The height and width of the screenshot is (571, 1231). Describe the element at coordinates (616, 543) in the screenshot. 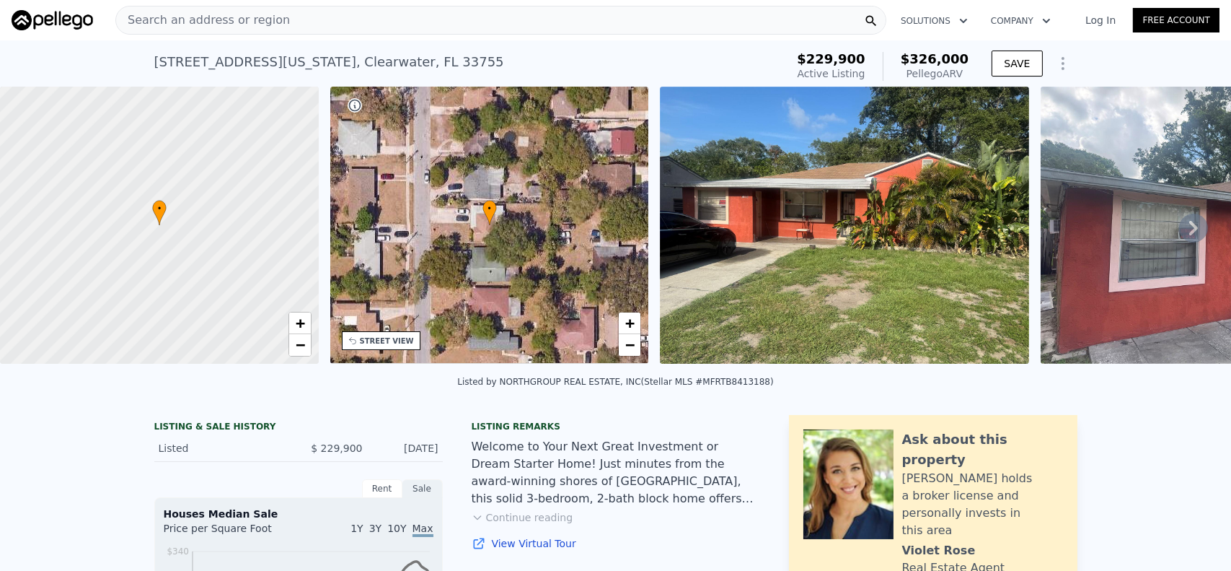

I see `a: View Virtual Tour` at that location.